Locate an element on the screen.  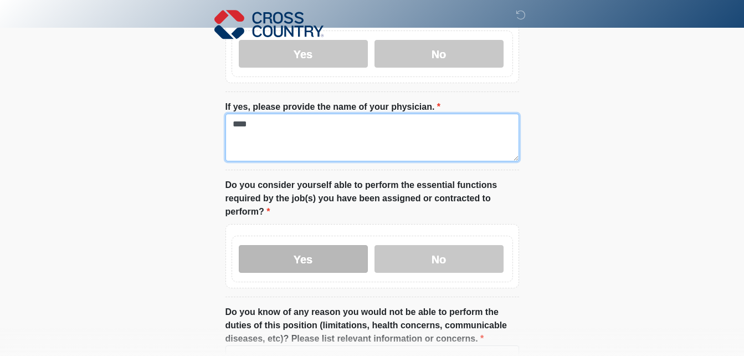
label: Do you consider yourself able to perform the essential functions required by the job(s) you have ... is located at coordinates (372, 198).